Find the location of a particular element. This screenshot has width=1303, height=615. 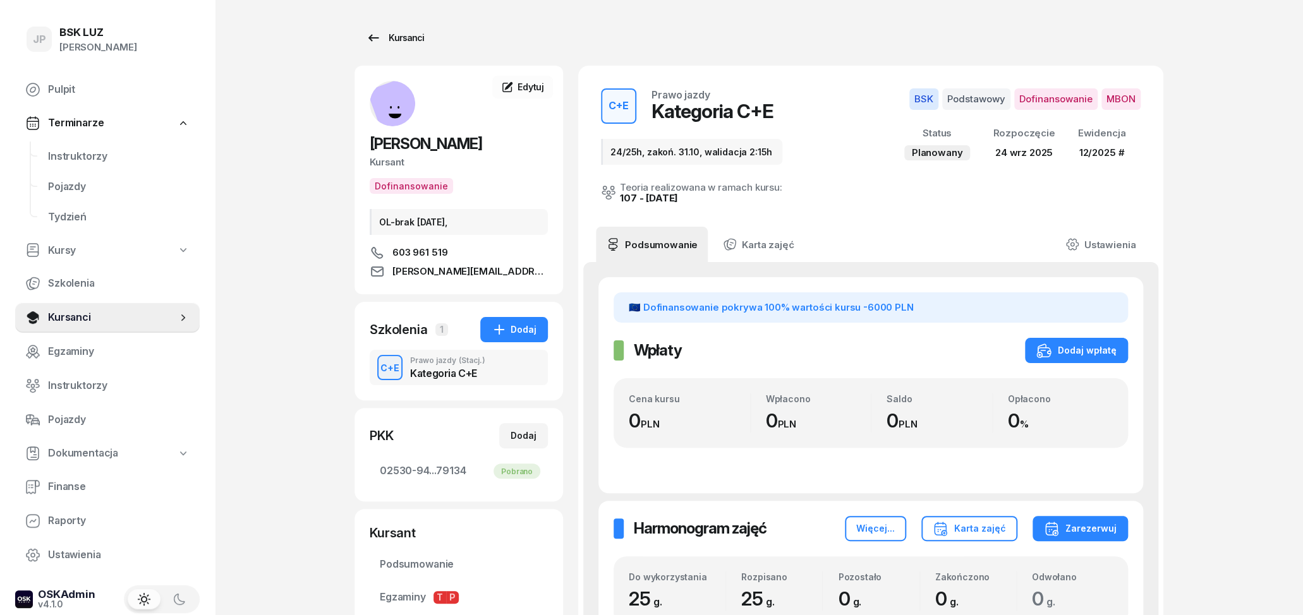

div: Zakończono is located at coordinates (976, 577).